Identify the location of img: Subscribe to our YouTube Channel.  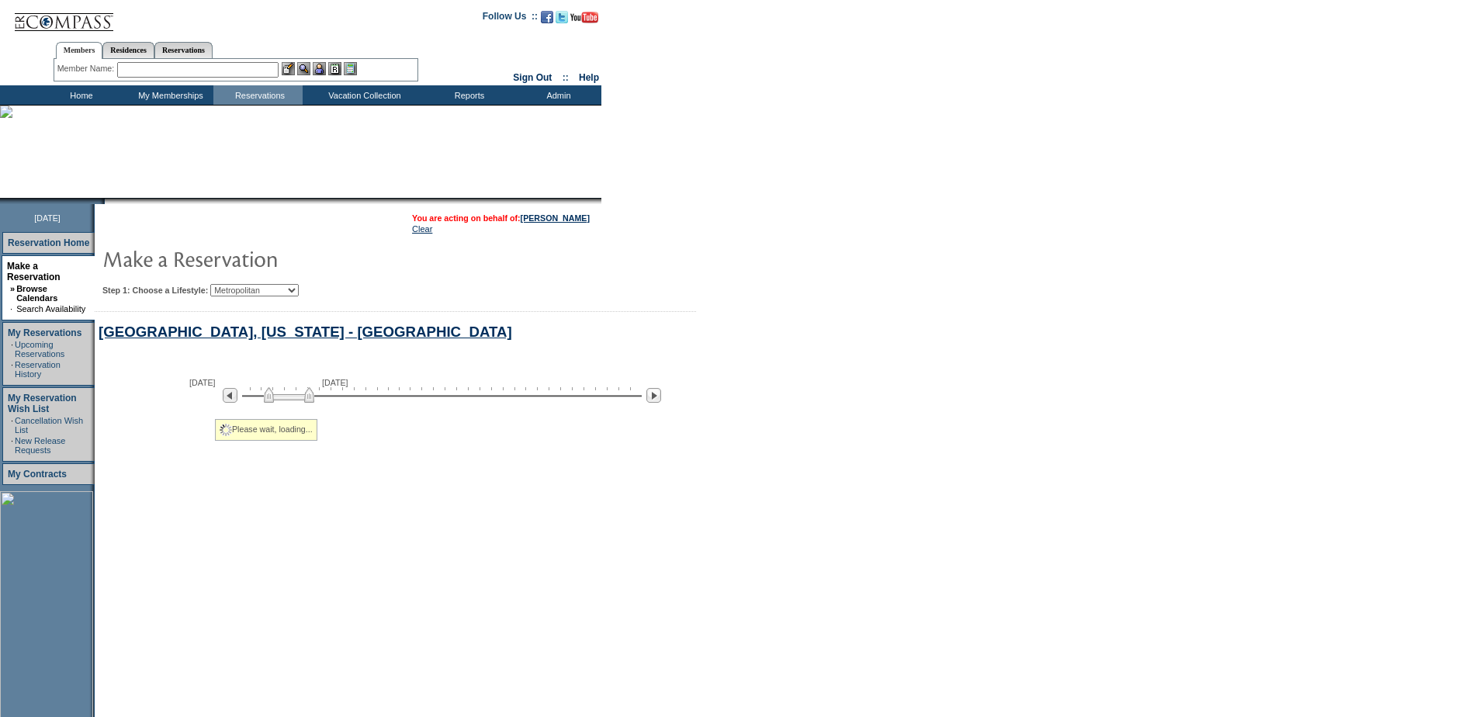
(584, 17).